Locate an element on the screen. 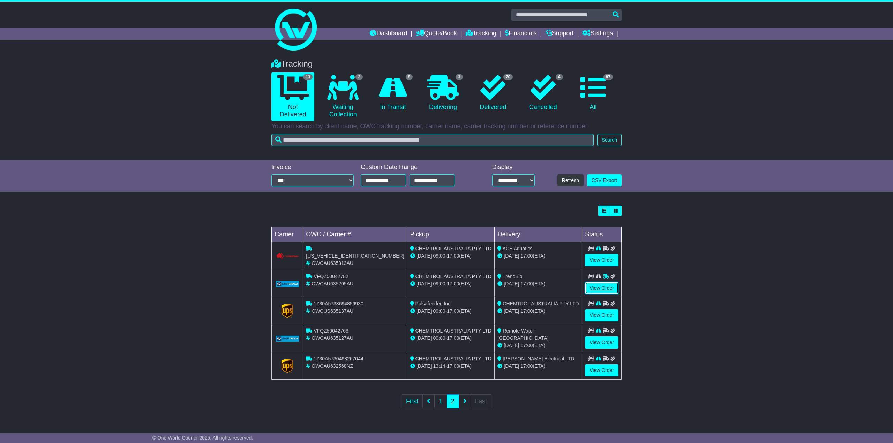  a: First is located at coordinates (412, 402).